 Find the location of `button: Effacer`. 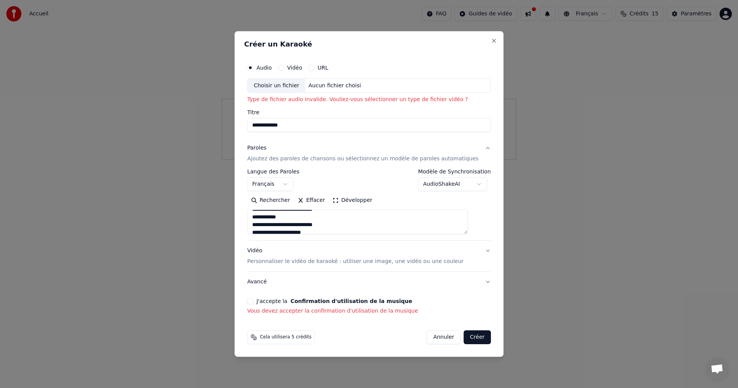

button: Effacer is located at coordinates (311, 201).